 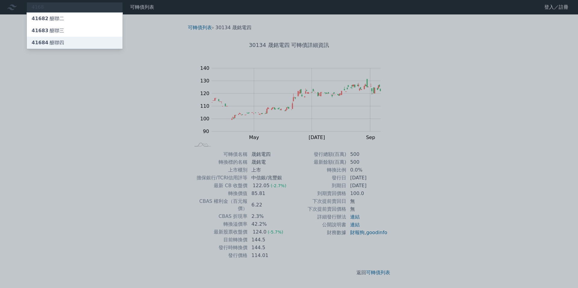 What do you see at coordinates (40, 18) in the screenshot?
I see `span: 41682` at bounding box center [40, 18].